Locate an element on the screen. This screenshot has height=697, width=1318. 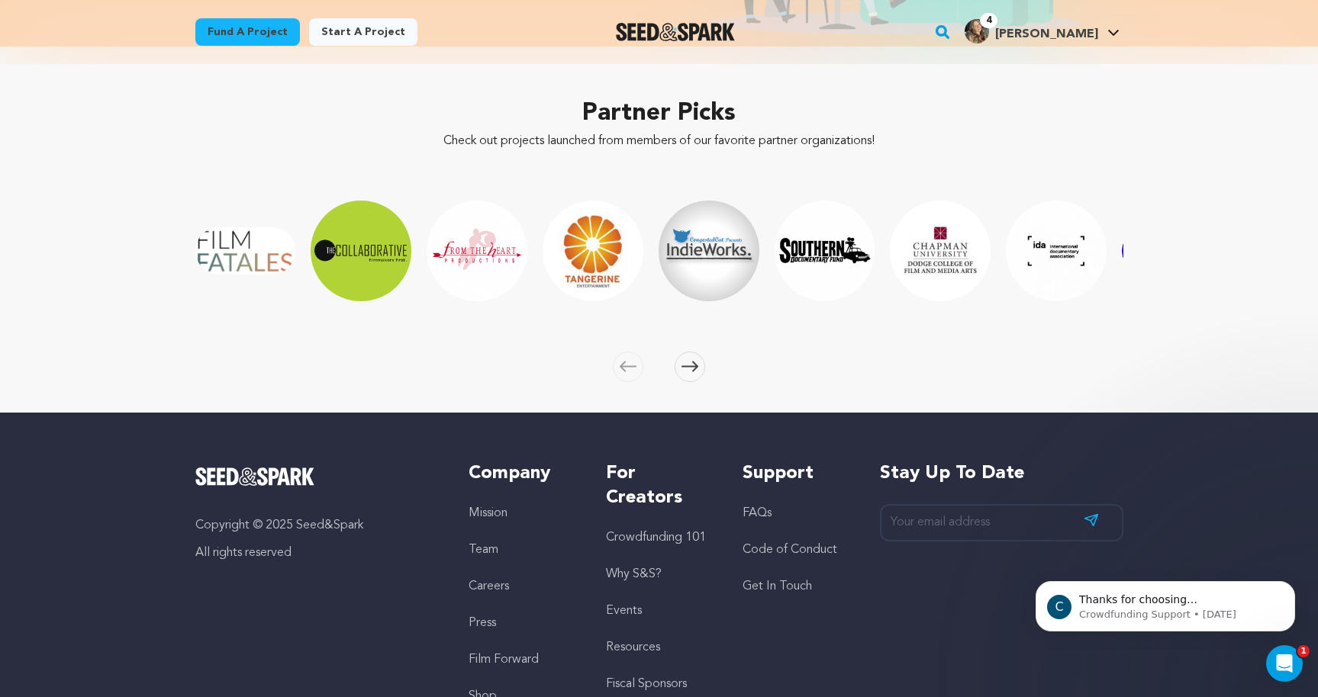
img: Film Fatales is located at coordinates (246, 251).